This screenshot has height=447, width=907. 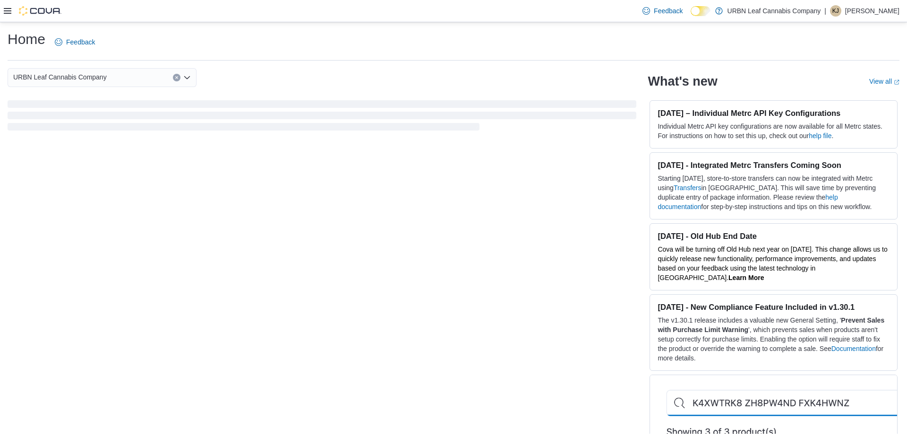 I want to click on p: URBN Leaf Cannabis Company, so click(x=775, y=11).